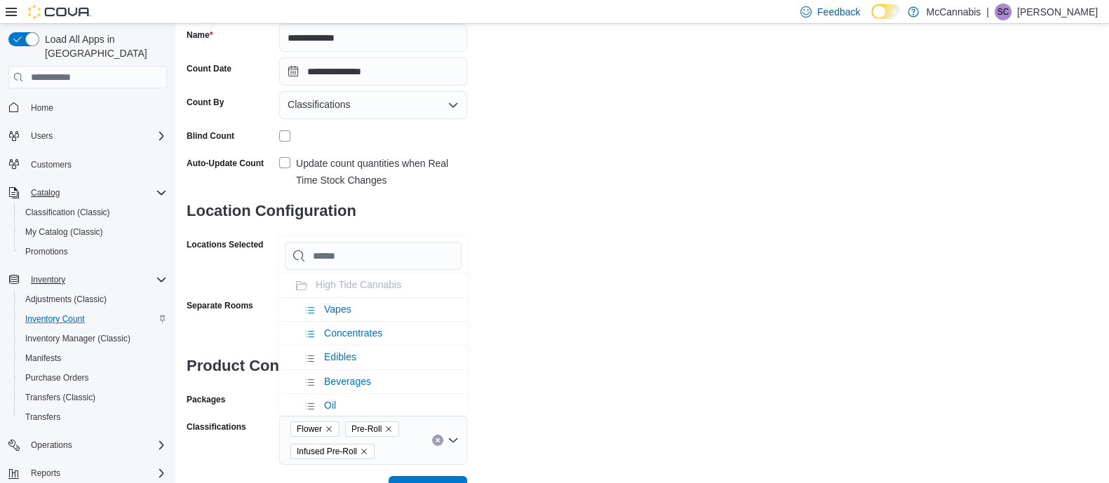 The height and width of the screenshot is (483, 1109). What do you see at coordinates (838, 12) in the screenshot?
I see `span: Feedback` at bounding box center [838, 12].